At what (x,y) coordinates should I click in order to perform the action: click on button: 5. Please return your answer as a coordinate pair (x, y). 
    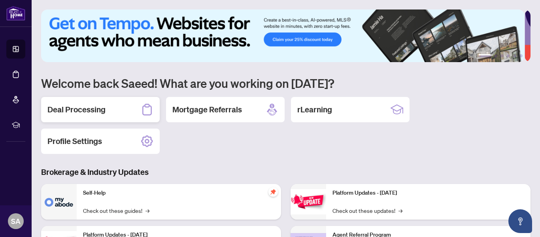
    Looking at the image, I should click on (515, 56).